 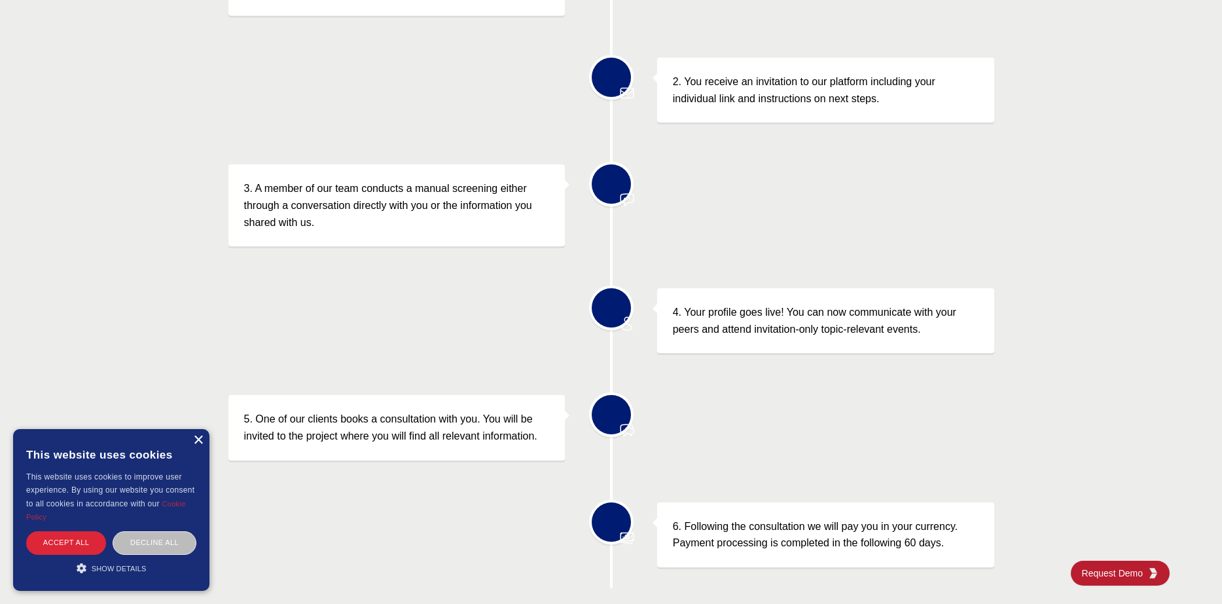 I want to click on p: 5. One of our clients books a consultation with you. You will be invited to the project where you..., so click(x=397, y=427).